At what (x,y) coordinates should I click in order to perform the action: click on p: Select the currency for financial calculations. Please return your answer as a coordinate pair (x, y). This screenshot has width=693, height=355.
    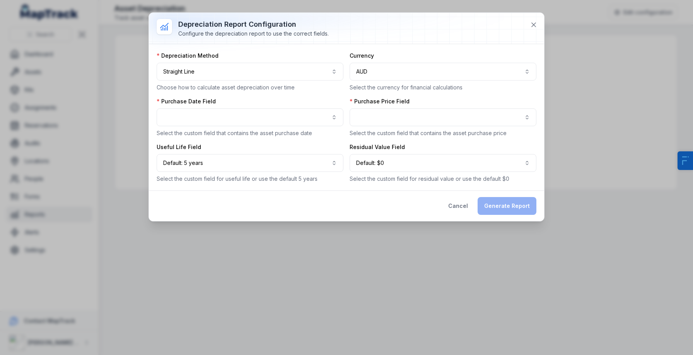
    Looking at the image, I should click on (443, 87).